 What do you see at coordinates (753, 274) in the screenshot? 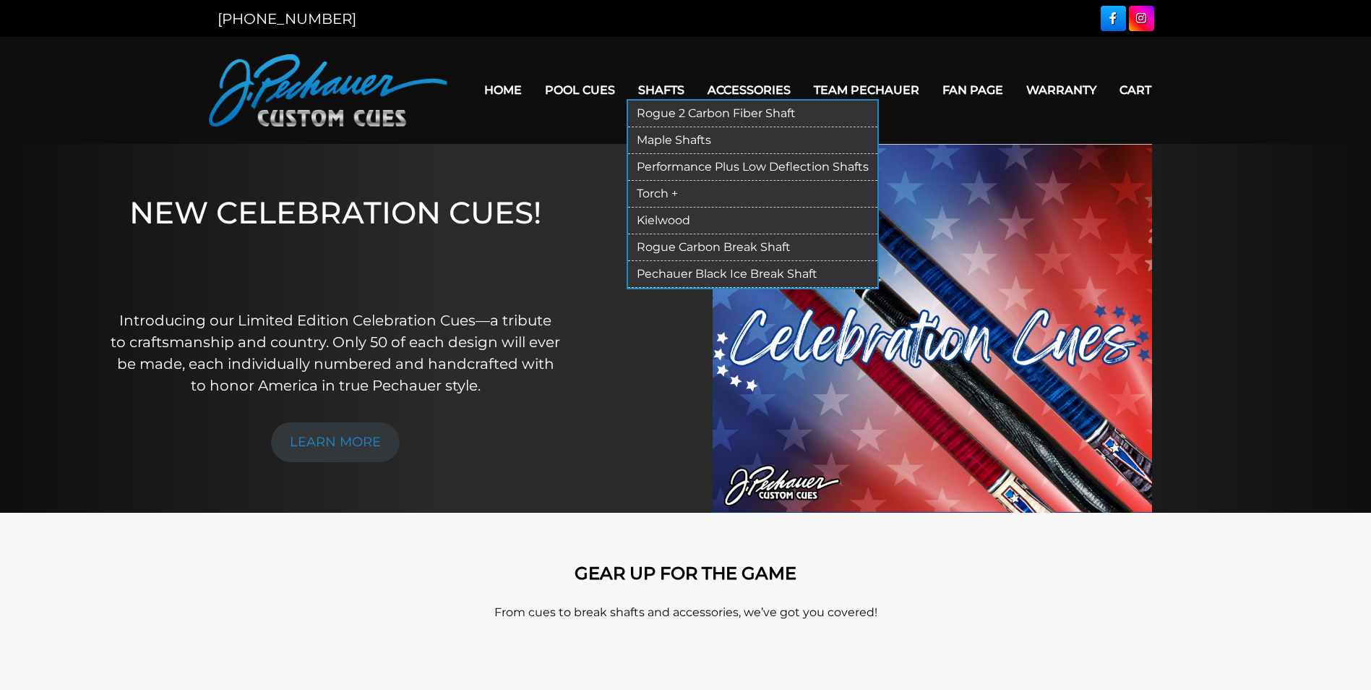
I see `a: Pechauer Black Ice Break Shaft` at bounding box center [753, 274].